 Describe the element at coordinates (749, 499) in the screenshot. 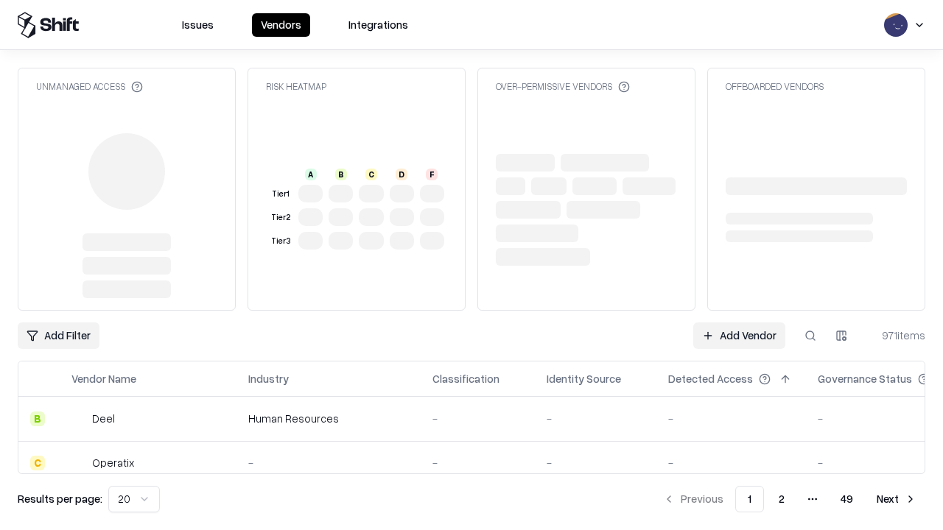

I see `button: 1` at that location.